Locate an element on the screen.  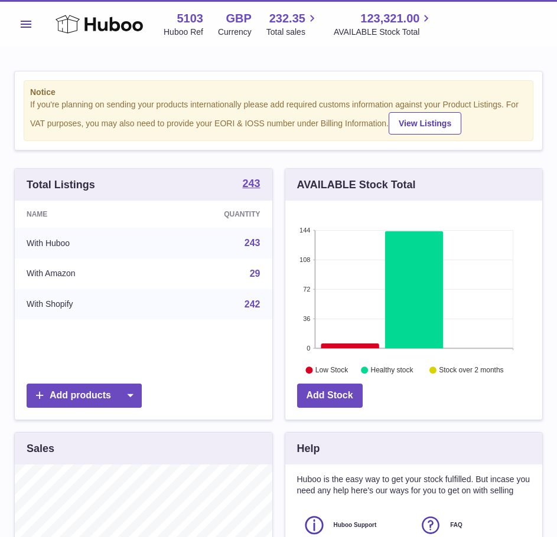
text: 72 is located at coordinates (306, 289).